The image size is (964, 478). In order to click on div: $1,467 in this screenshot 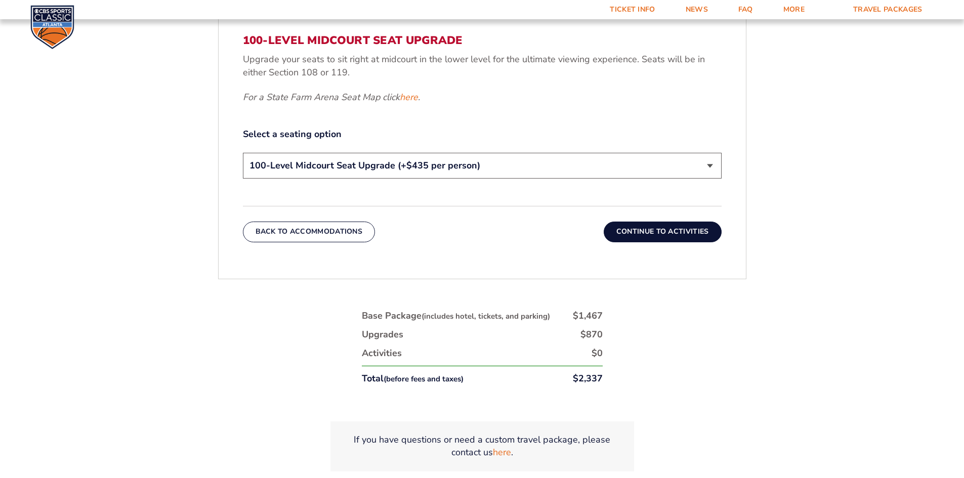, I will do `click(588, 316)`.